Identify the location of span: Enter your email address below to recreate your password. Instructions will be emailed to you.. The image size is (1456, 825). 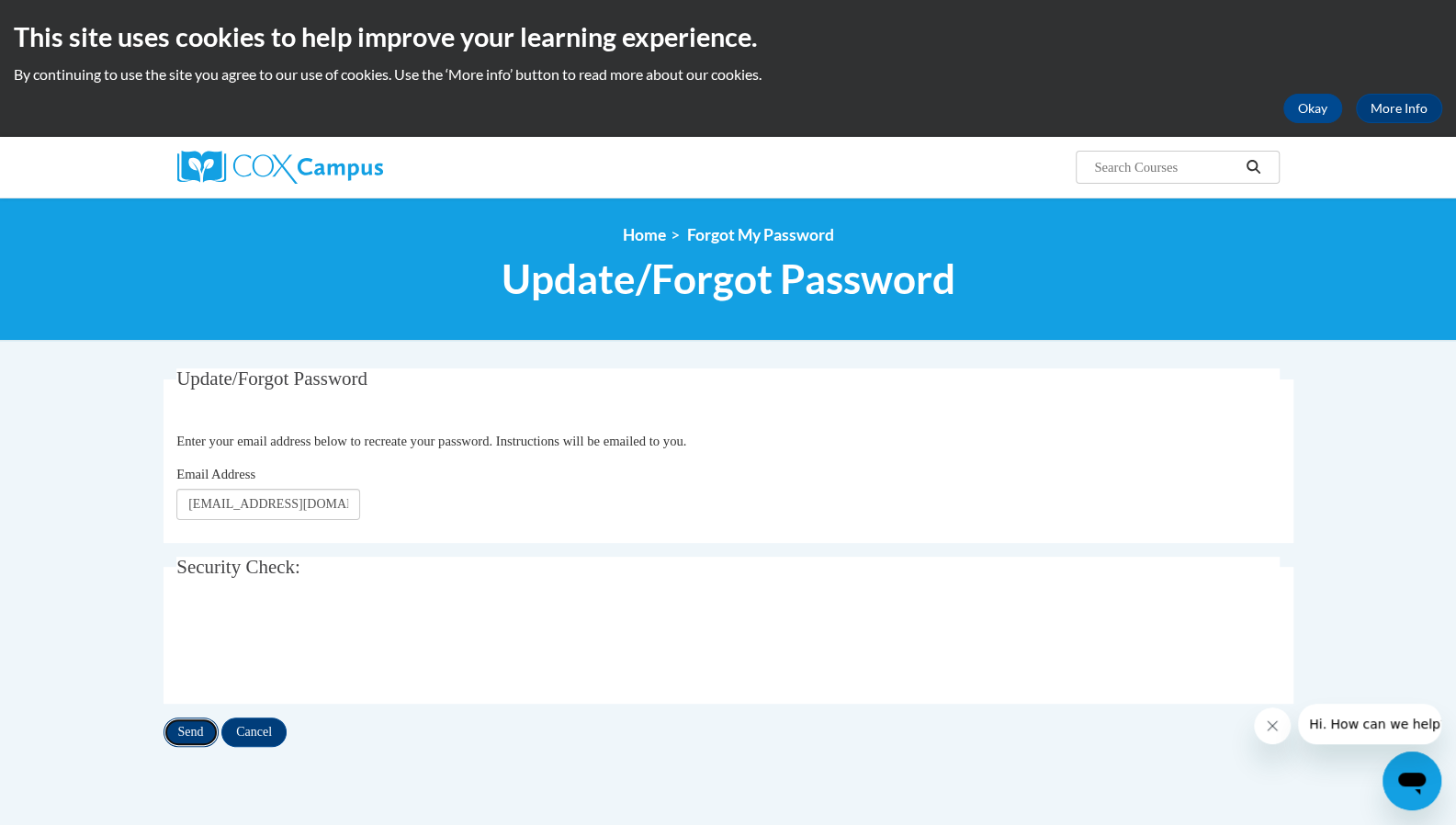
(431, 441).